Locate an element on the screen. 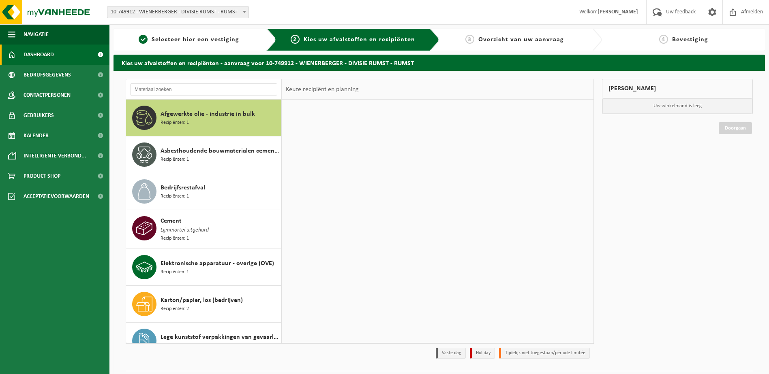 This screenshot has height=374, width=769. span: Asbesthoudende bouwmaterialen cementgebonden (hechtgebonden) is located at coordinates (220, 151).